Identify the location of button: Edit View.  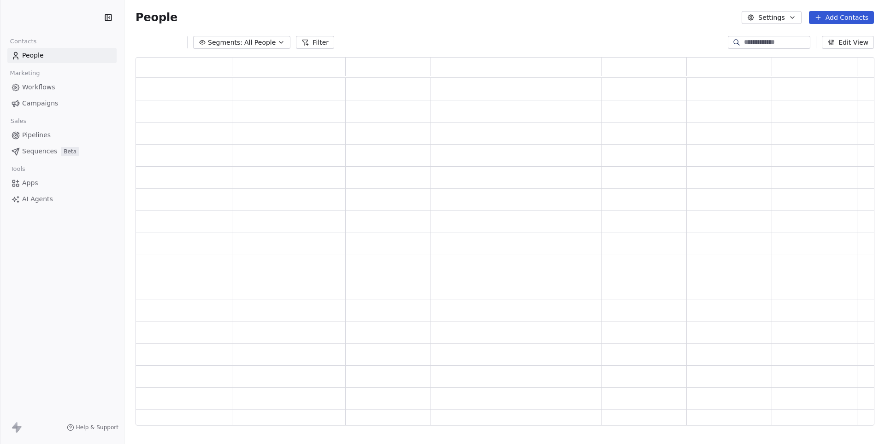
(848, 42).